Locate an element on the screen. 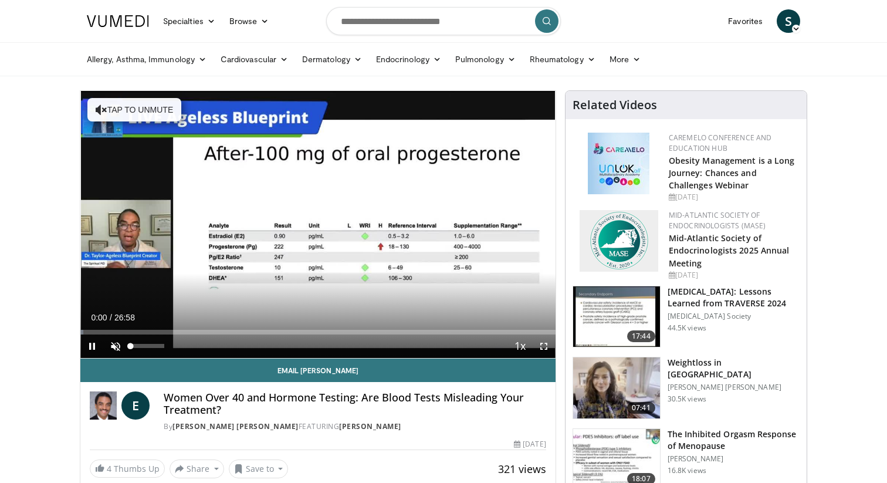  a: Dermatology is located at coordinates (332, 59).